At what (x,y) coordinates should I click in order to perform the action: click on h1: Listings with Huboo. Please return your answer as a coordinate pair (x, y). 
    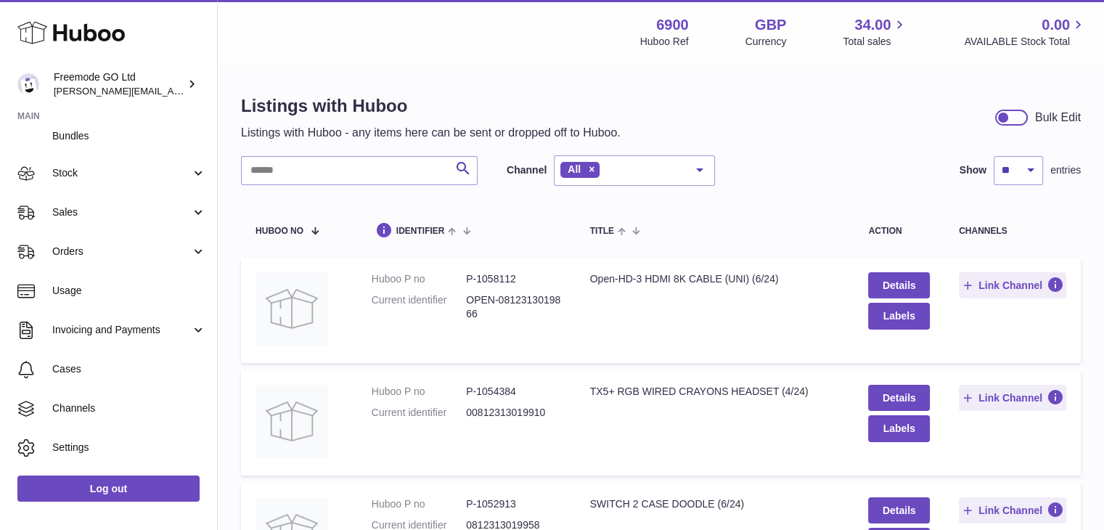
    Looking at the image, I should click on (431, 106).